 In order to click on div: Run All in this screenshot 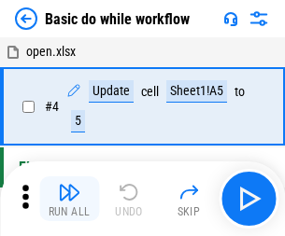, I will do `click(69, 212)`.